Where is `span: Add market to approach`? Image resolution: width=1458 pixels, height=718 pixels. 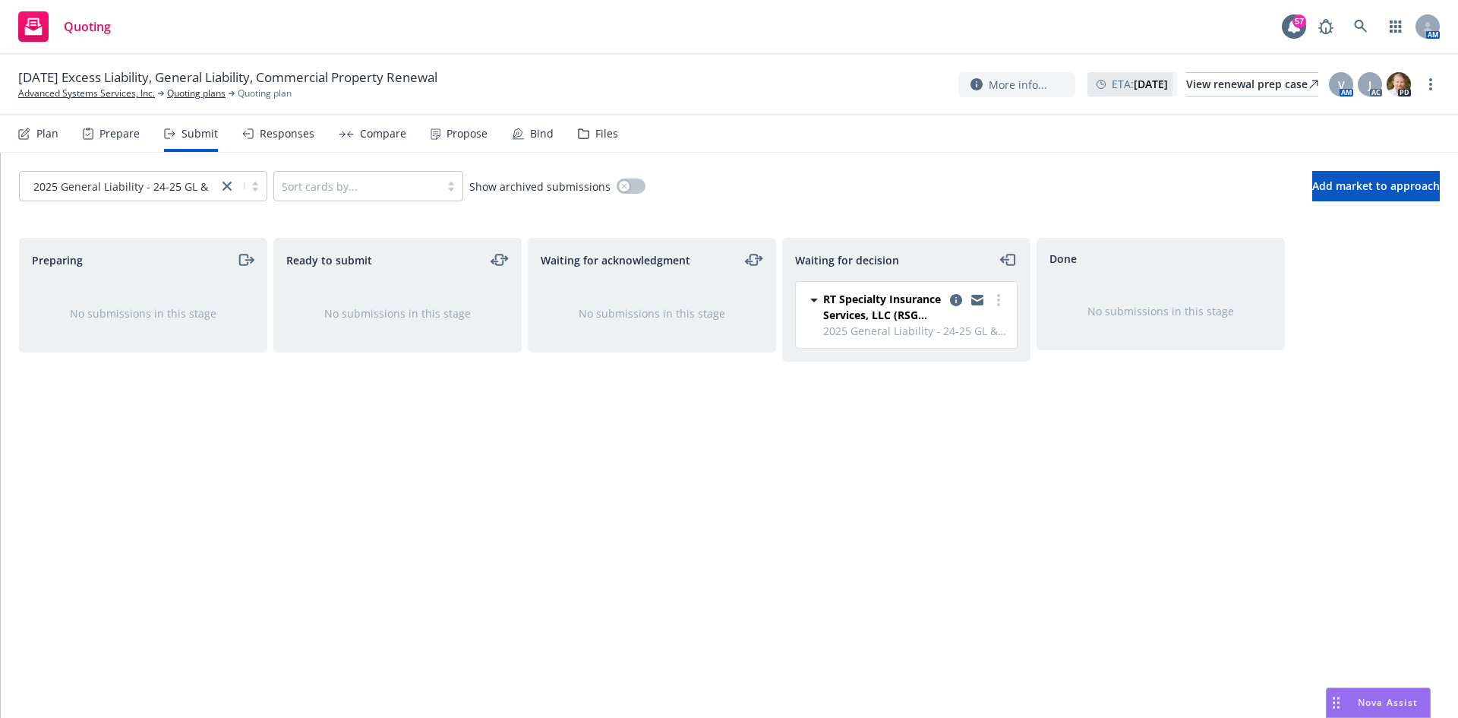 span: Add market to approach is located at coordinates (1376, 185).